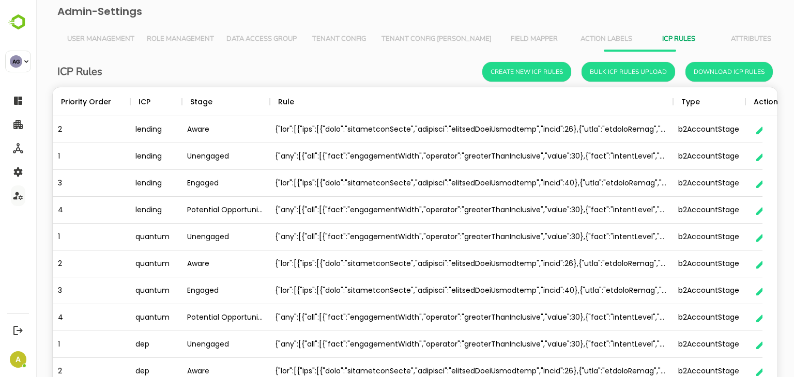 Image resolution: width=794 pixels, height=377 pixels. I want to click on span: Field Mapper, so click(498, 39).